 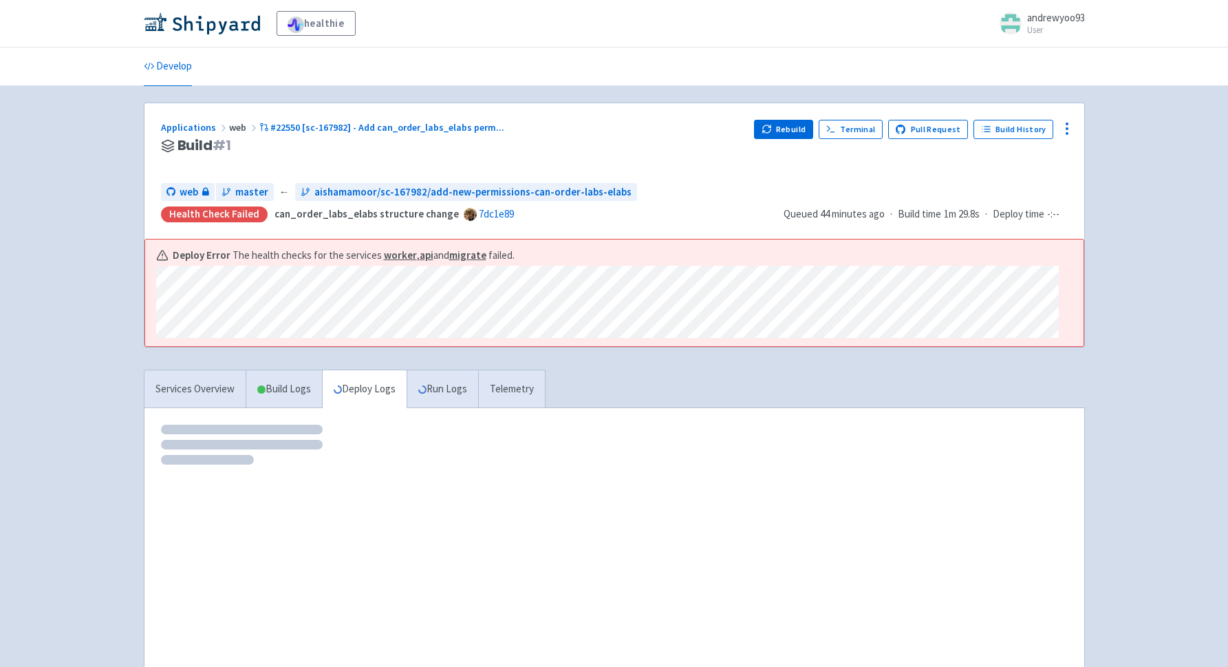 What do you see at coordinates (443, 389) in the screenshot?
I see `a: Run Logs` at bounding box center [443, 389].